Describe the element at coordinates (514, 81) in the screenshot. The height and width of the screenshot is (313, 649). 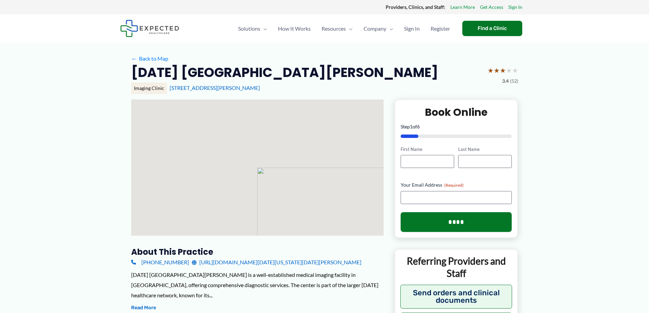
I see `span: (52)` at that location.